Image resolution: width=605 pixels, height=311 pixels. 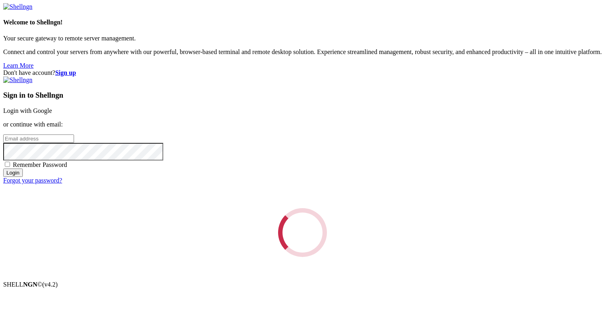 What do you see at coordinates (30, 284) in the screenshot?
I see `span: SHELL ©` at bounding box center [30, 284].